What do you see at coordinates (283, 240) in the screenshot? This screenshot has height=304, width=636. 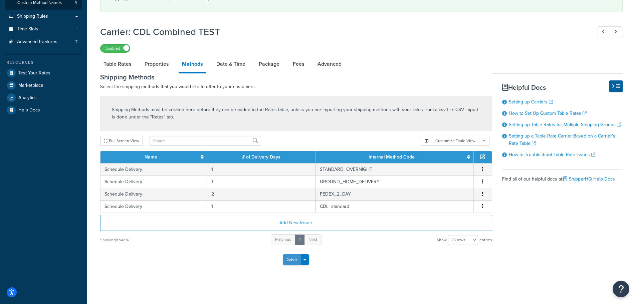 I see `a: Previous` at bounding box center [283, 240].